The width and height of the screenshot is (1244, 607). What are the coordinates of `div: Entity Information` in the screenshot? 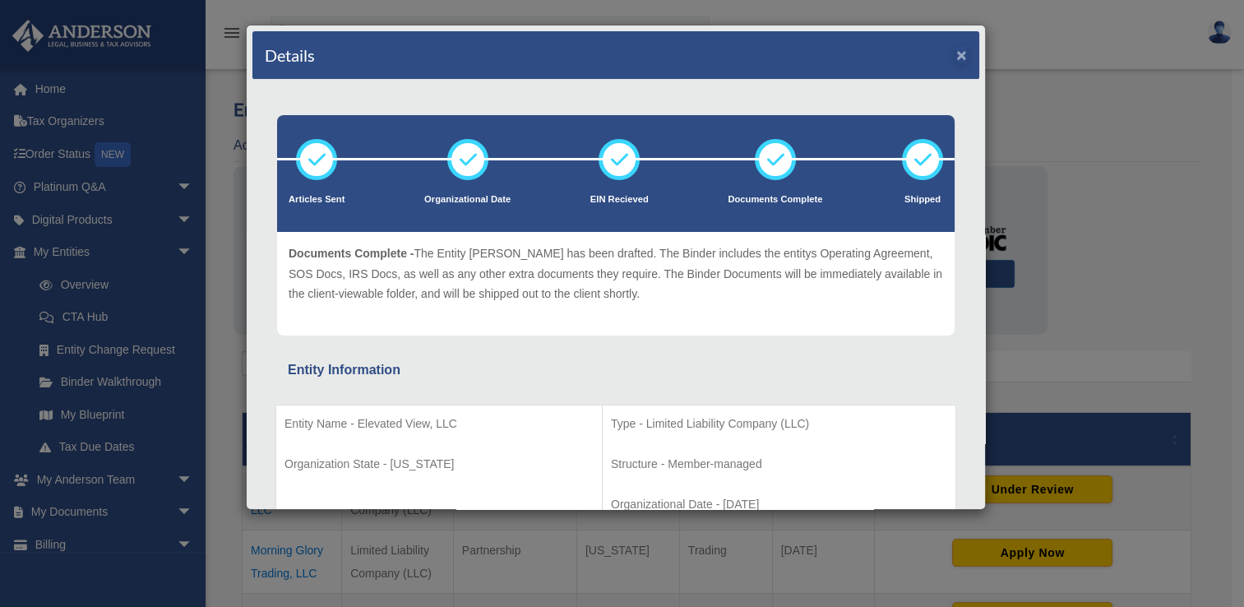 It's located at (616, 370).